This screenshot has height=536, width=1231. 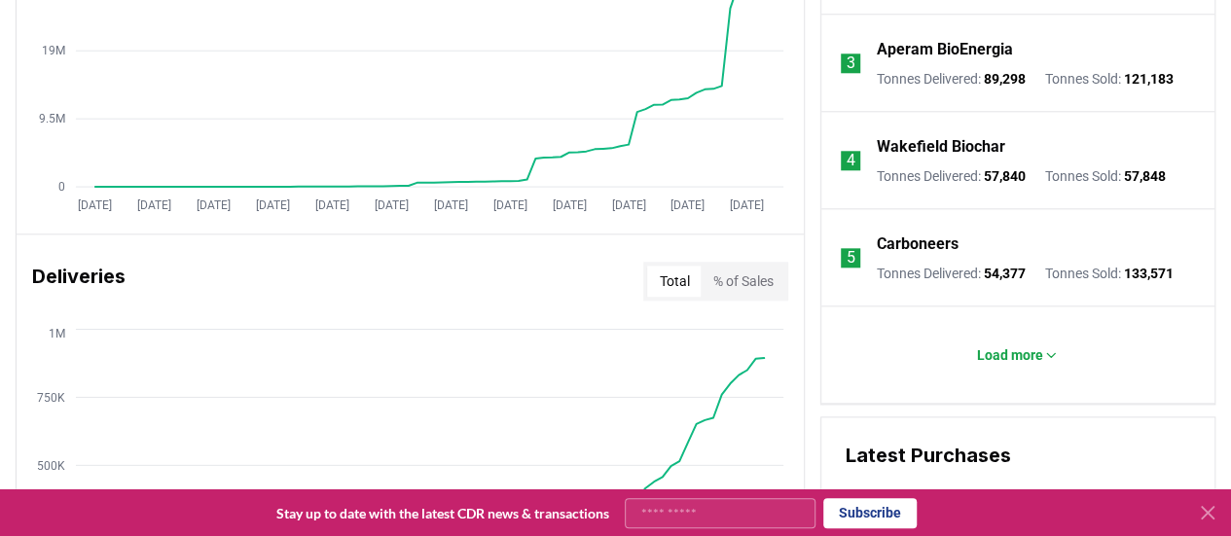 I want to click on p: Load more, so click(x=1010, y=355).